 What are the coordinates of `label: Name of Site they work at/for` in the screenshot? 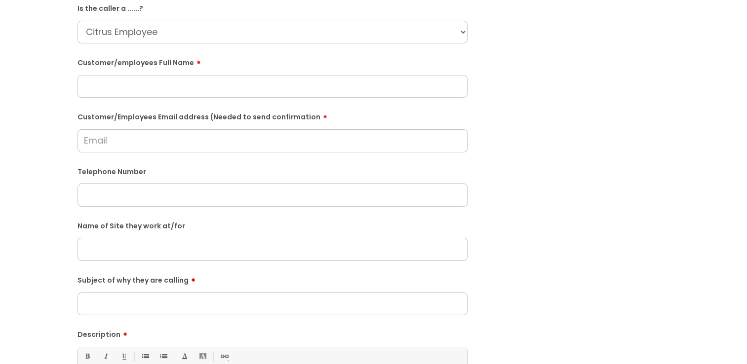 It's located at (272, 225).